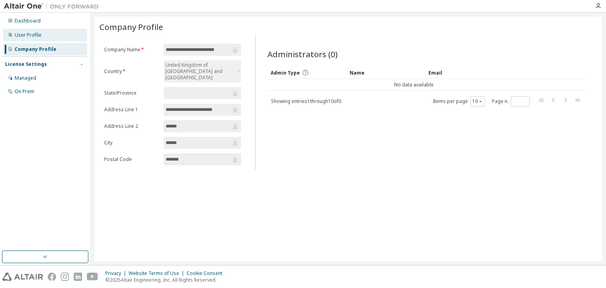 Image resolution: width=606 pixels, height=288 pixels. Describe the element at coordinates (478, 101) in the screenshot. I see `button: 10` at that location.